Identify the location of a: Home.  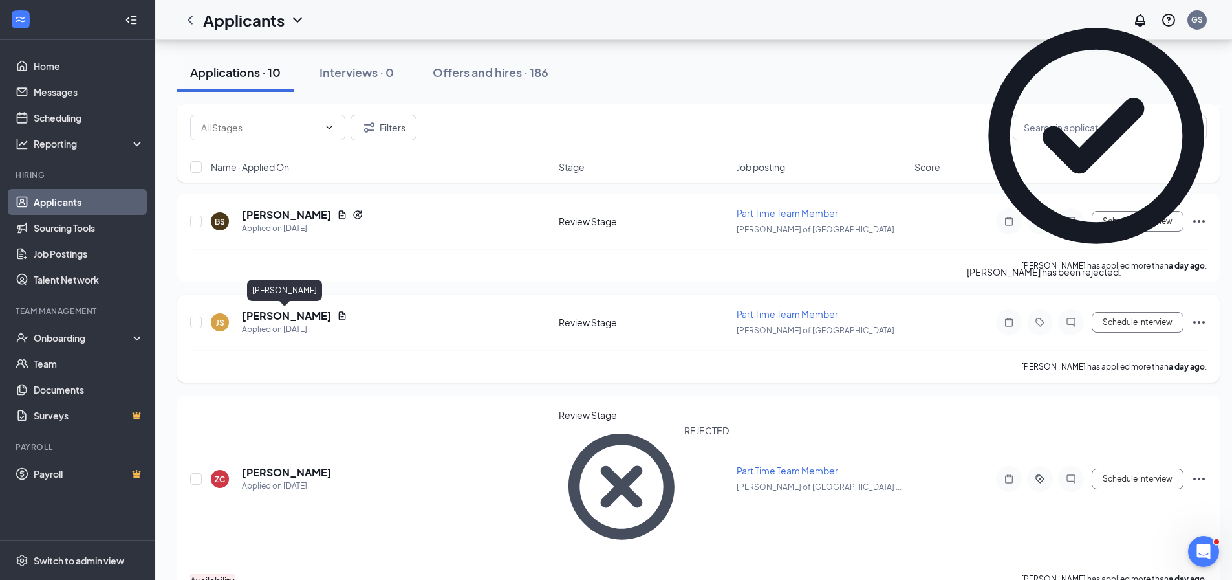
(89, 66).